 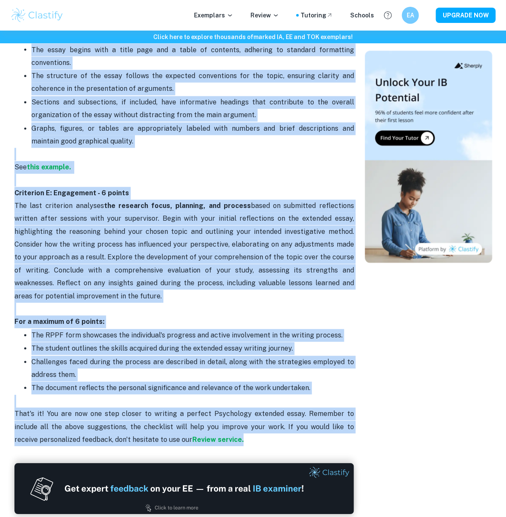 I want to click on p: Graphs, figures, or tables are appropriately labeled with numbers and brief descriptions and main..., so click(x=193, y=135).